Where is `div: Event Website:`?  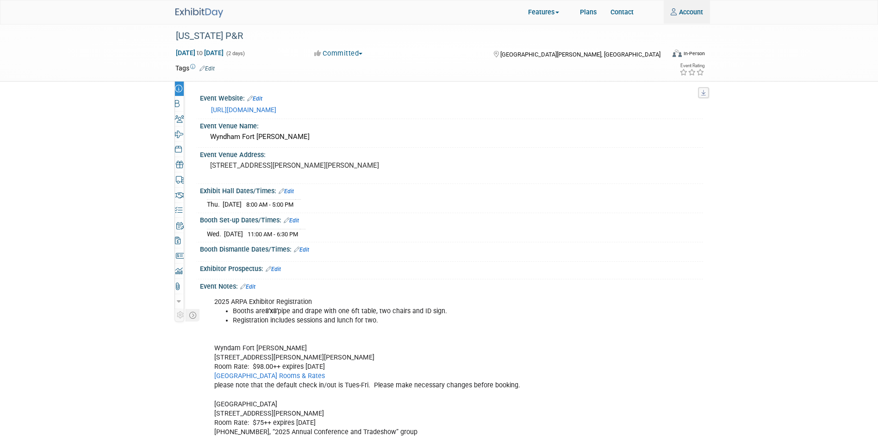
div: Event Website: is located at coordinates (451, 97).